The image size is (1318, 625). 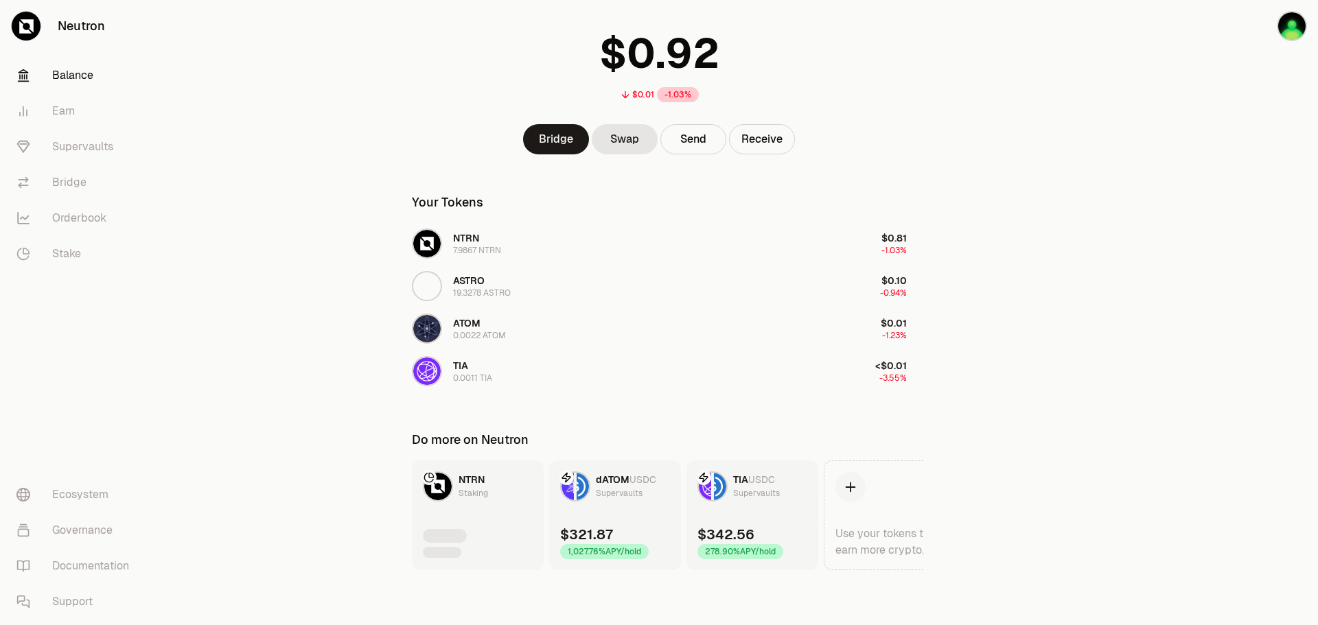 I want to click on span: -3.55%, so click(x=893, y=378).